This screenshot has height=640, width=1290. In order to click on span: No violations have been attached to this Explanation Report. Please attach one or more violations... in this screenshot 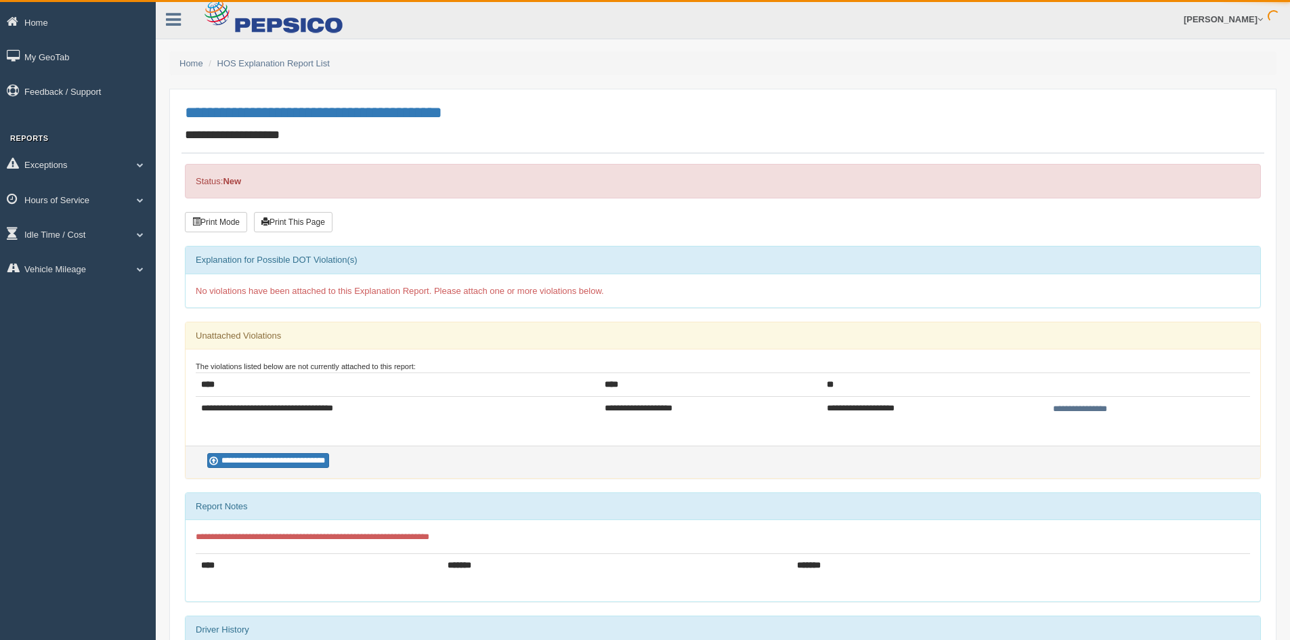, I will do `click(400, 291)`.